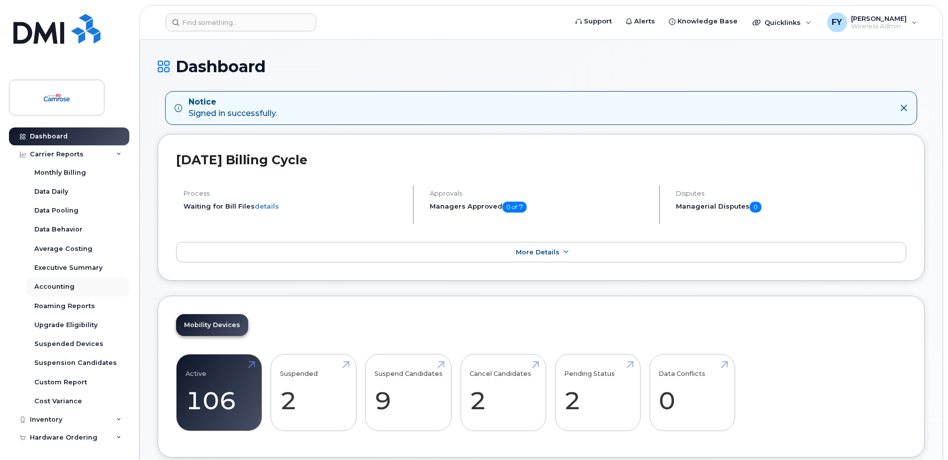 The height and width of the screenshot is (460, 948). Describe the element at coordinates (597, 392) in the screenshot. I see `a: Pending Status 2` at that location.